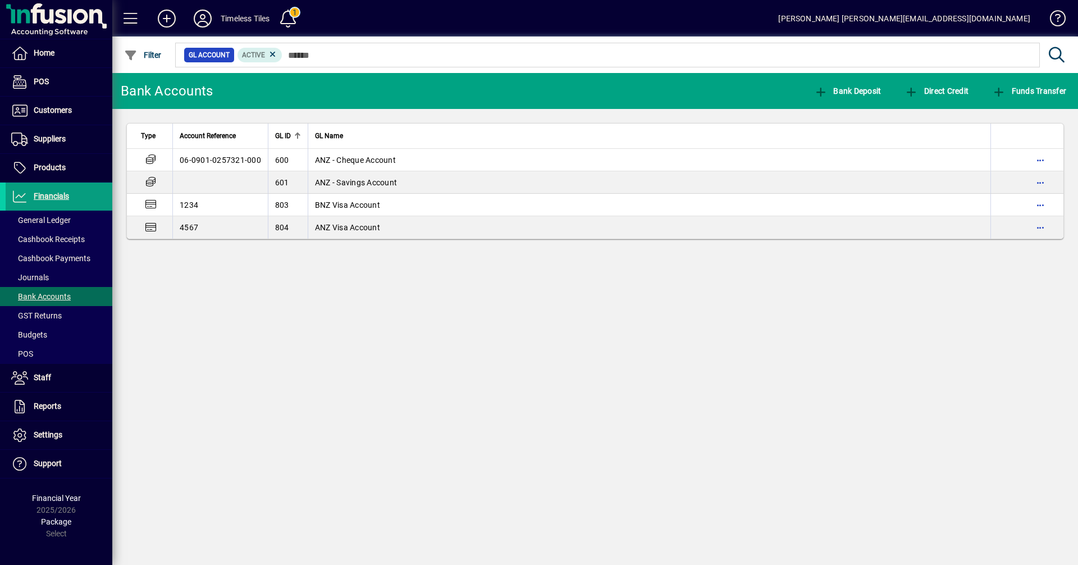 Image resolution: width=1078 pixels, height=565 pixels. Describe the element at coordinates (937, 91) in the screenshot. I see `button: Direct Credit` at that location.